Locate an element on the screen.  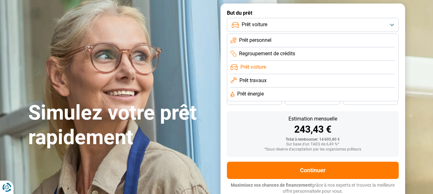
span: Prêt travaux is located at coordinates (253, 81).